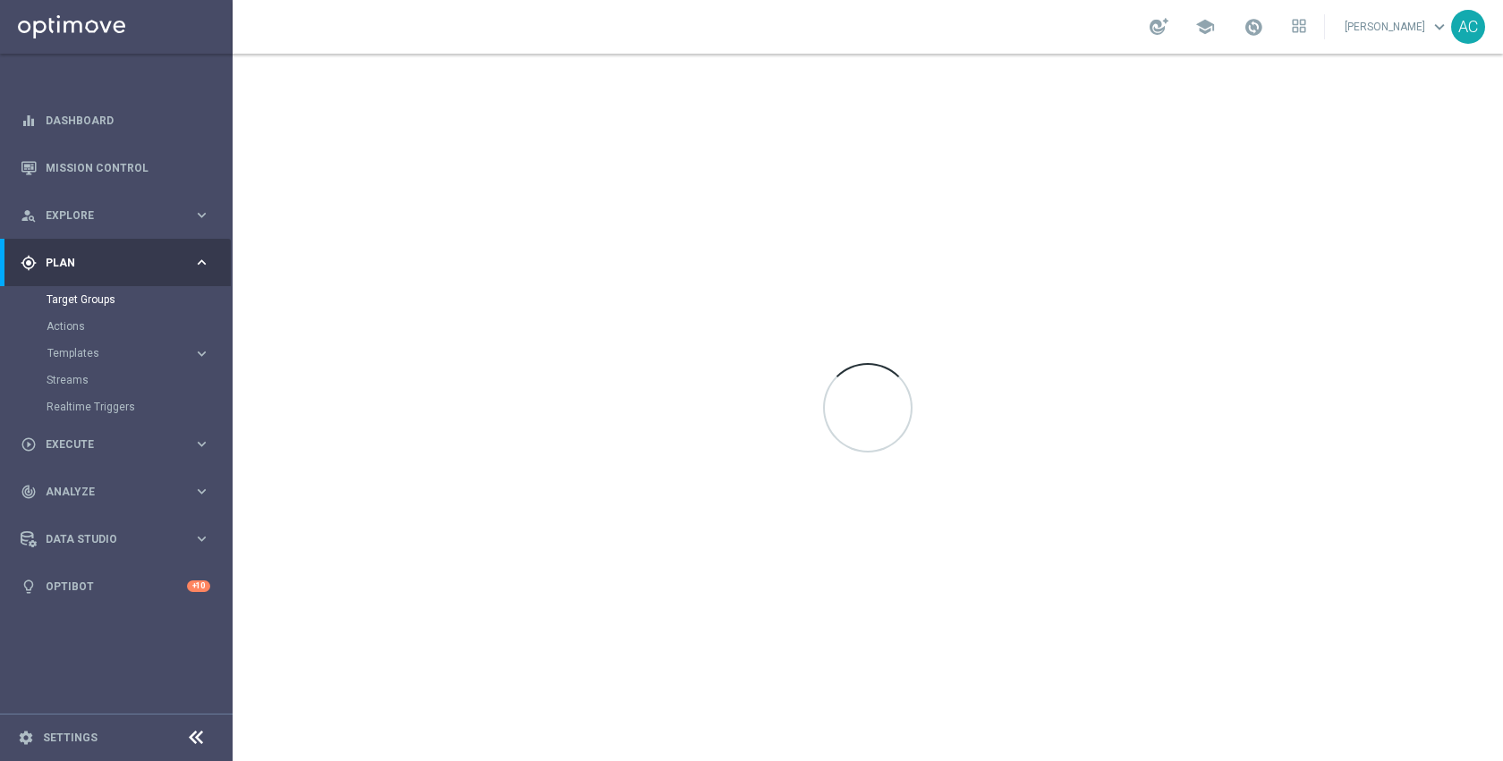  What do you see at coordinates (115, 120) in the screenshot?
I see `div: Dashboard` at bounding box center [115, 120].